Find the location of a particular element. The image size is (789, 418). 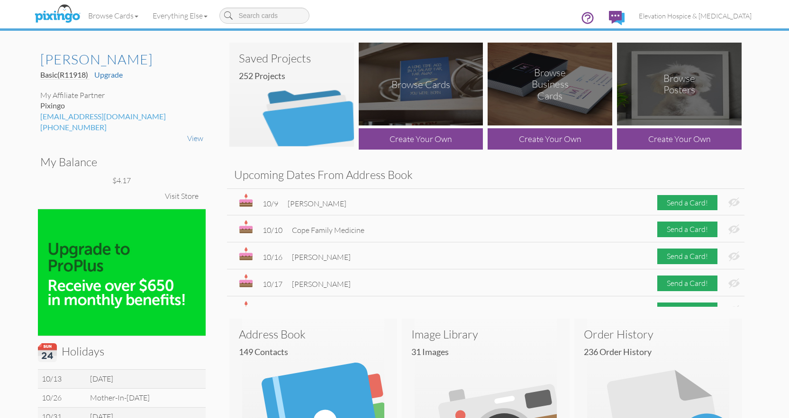

h3: Image Library is located at coordinates (486, 335).